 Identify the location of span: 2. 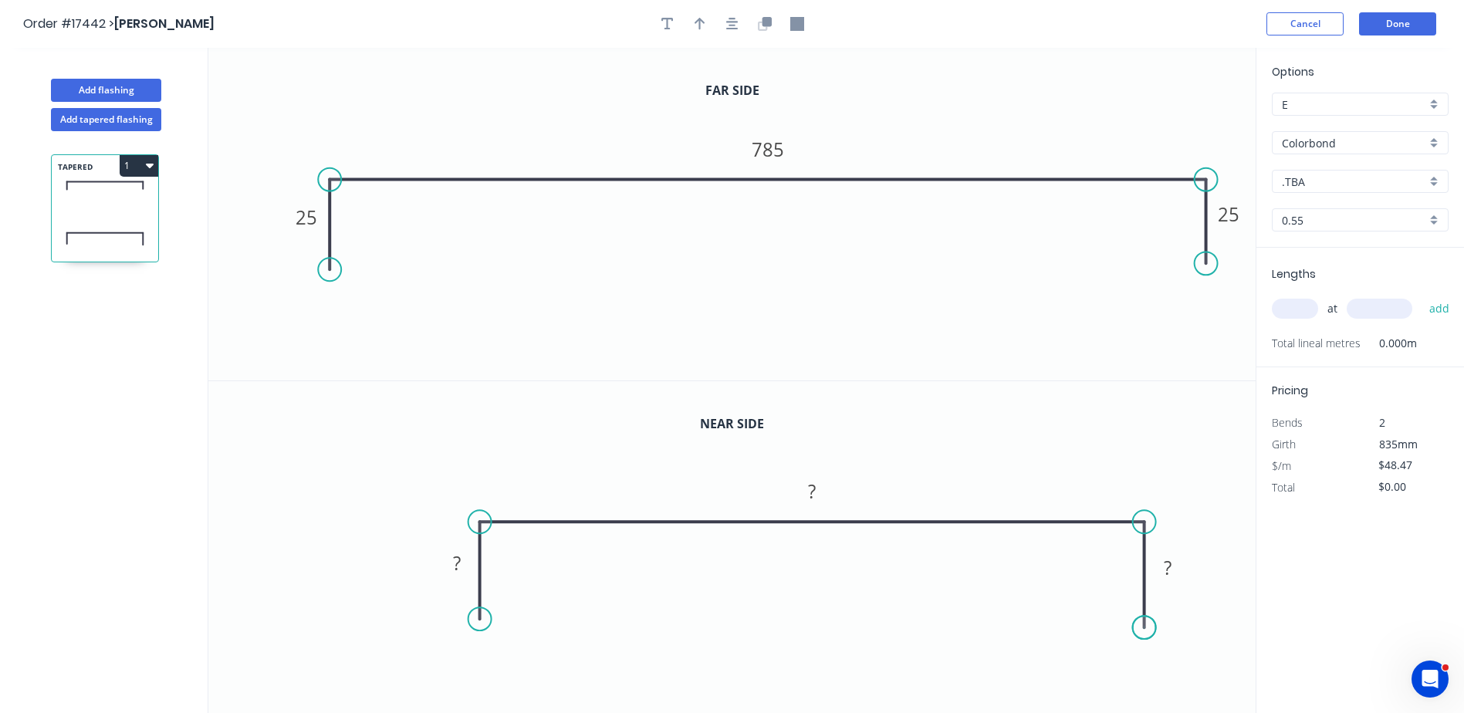
(1382, 422).